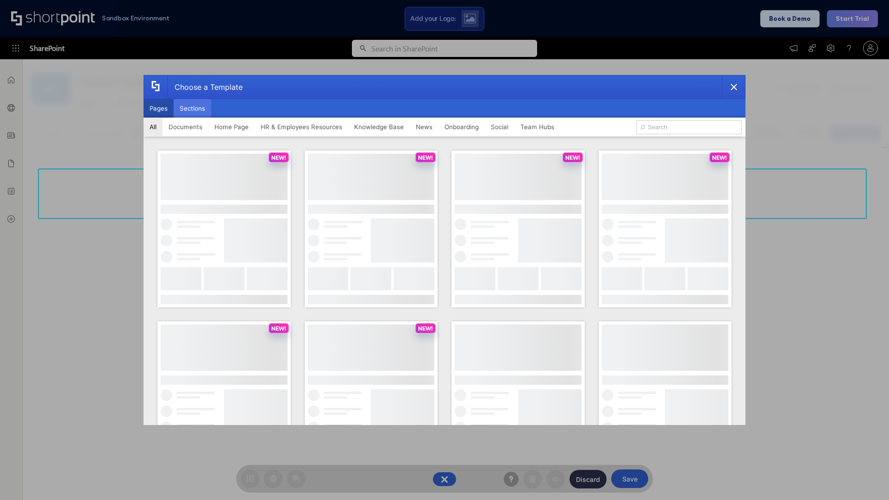  I want to click on button: Social, so click(500, 127).